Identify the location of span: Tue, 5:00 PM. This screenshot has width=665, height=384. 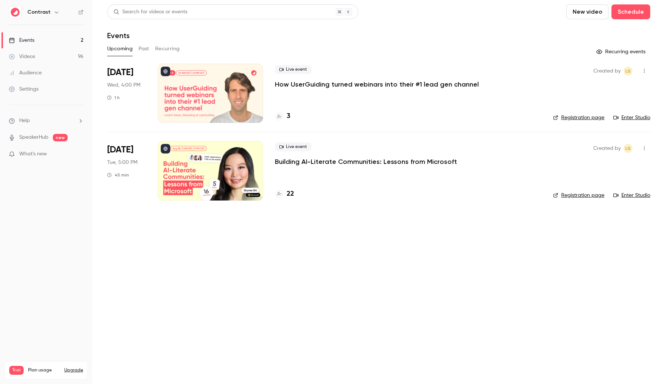
(122, 162).